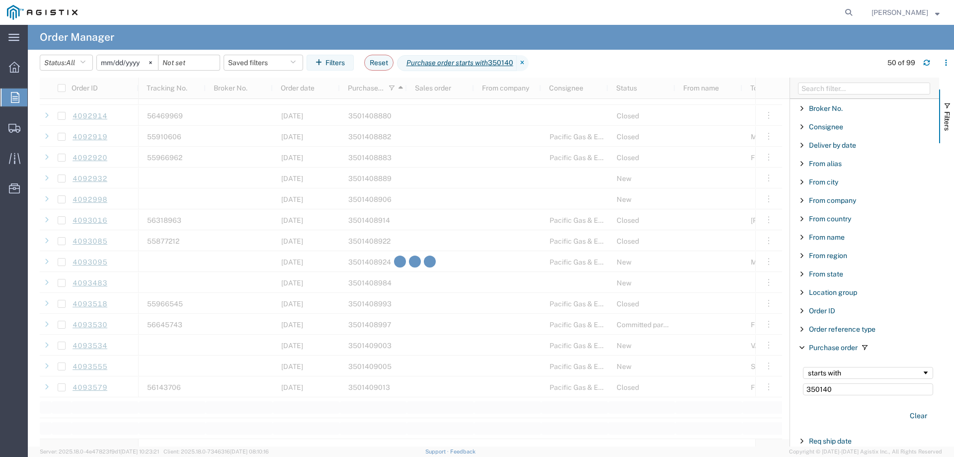 This screenshot has width=954, height=457. What do you see at coordinates (42, 12) in the screenshot?
I see `img: logo` at bounding box center [42, 12].